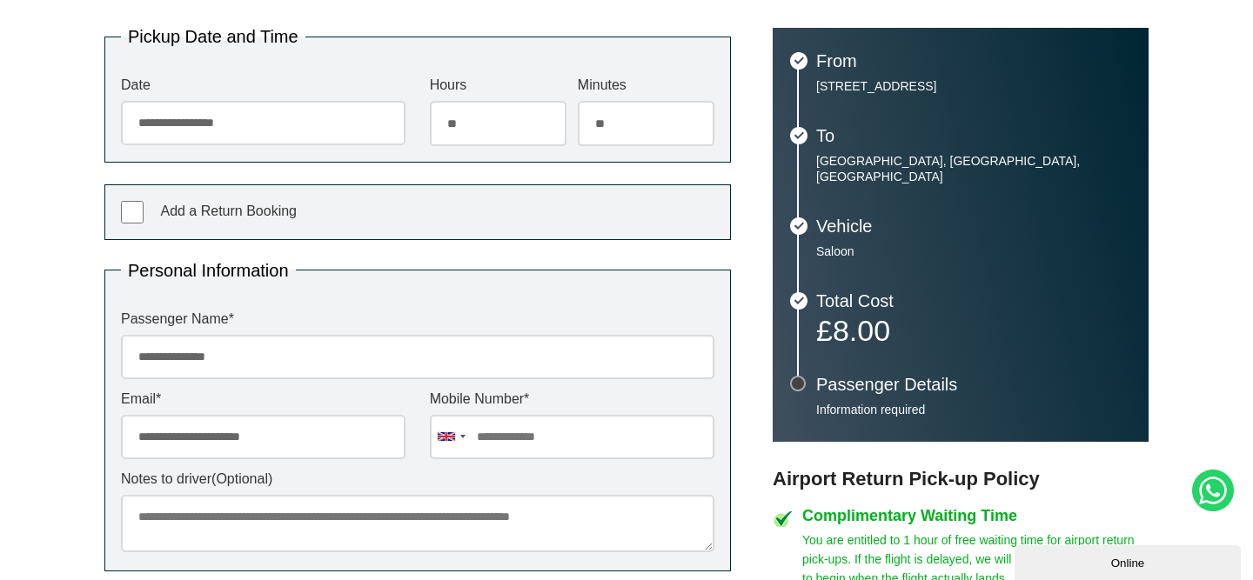 This screenshot has height=580, width=1253. I want to click on h3: To, so click(974, 136).